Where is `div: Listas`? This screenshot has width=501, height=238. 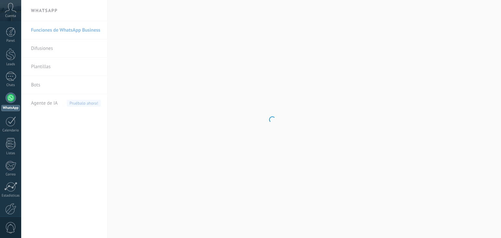
div: Listas is located at coordinates (11, 153).